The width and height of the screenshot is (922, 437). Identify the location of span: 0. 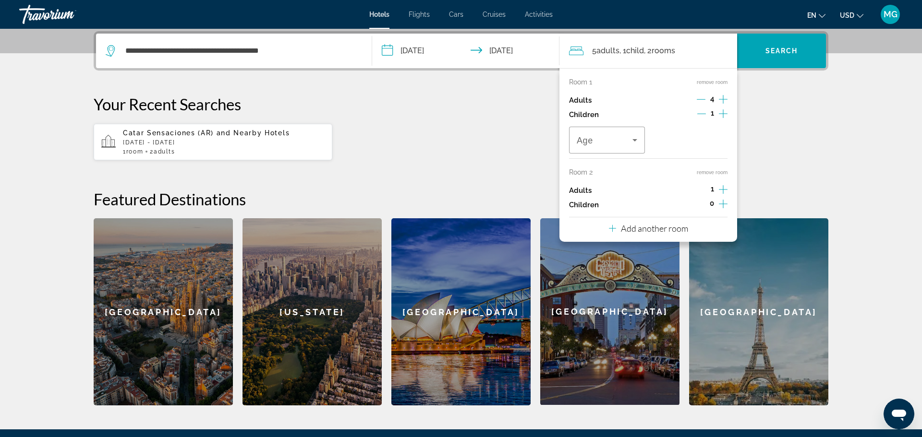
(712, 204).